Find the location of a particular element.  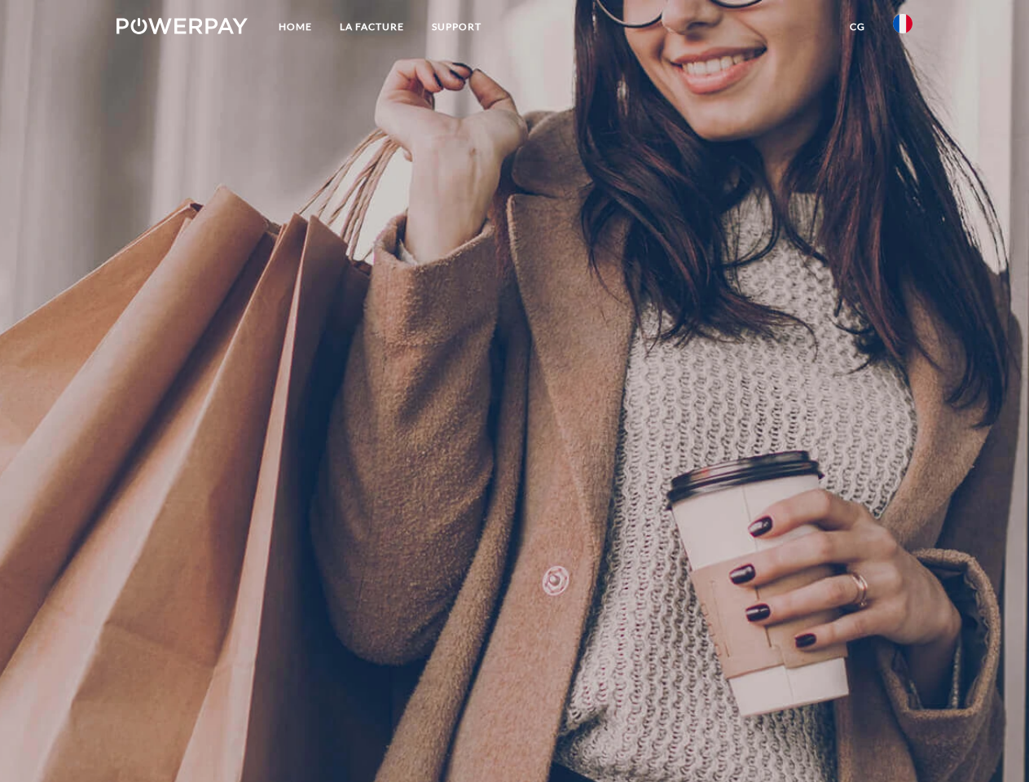

a: CG is located at coordinates (857, 27).